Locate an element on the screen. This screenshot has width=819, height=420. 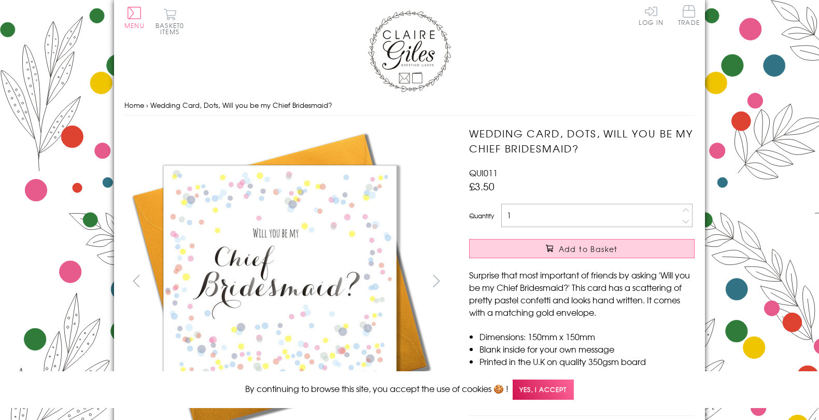
span: Yes, I accept is located at coordinates (543, 389).